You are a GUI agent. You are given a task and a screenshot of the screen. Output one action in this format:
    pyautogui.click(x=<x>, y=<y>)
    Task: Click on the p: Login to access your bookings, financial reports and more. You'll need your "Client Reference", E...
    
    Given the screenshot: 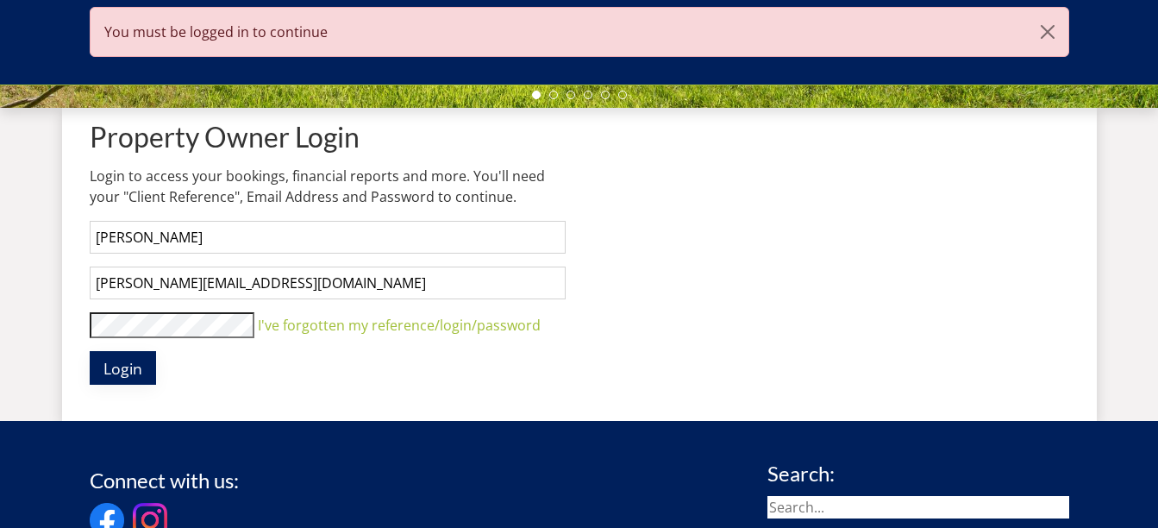 What is the action you would take?
    pyautogui.click(x=328, y=186)
    